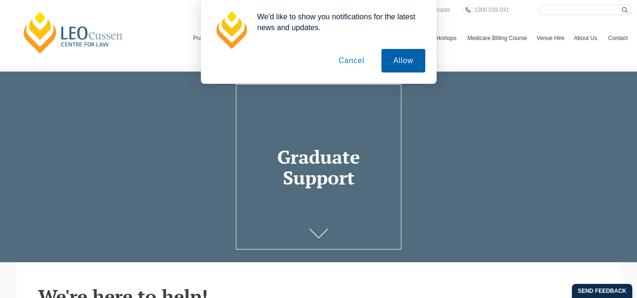 Image resolution: width=637 pixels, height=298 pixels. Describe the element at coordinates (403, 61) in the screenshot. I see `button: Allow` at that location.